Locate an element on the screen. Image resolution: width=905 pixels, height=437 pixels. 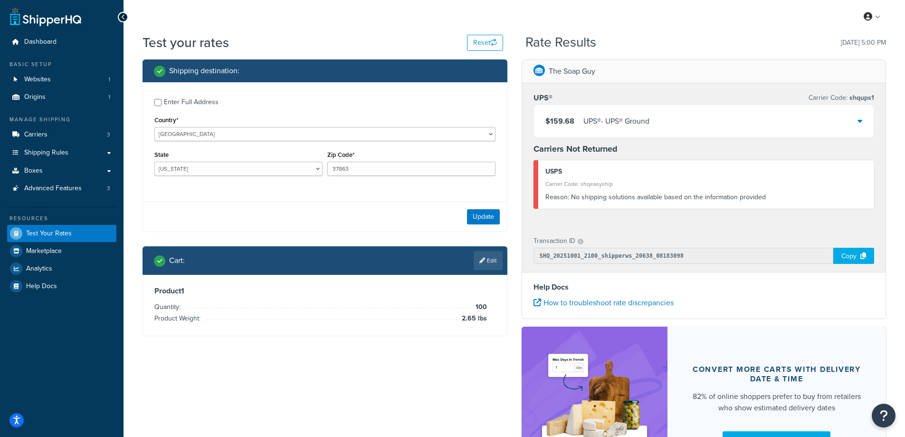
span: Product Weight: is located at coordinates (179, 318).